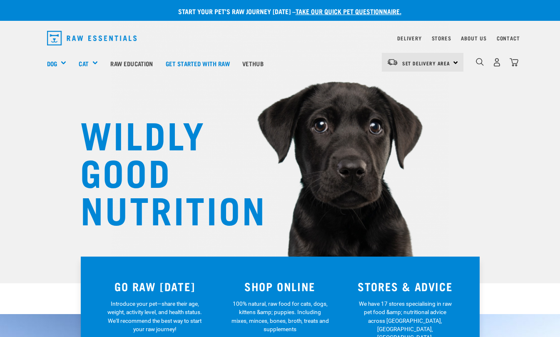 Image resolution: width=560 pixels, height=337 pixels. Describe the element at coordinates (409, 38) in the screenshot. I see `a: Delivery` at that location.